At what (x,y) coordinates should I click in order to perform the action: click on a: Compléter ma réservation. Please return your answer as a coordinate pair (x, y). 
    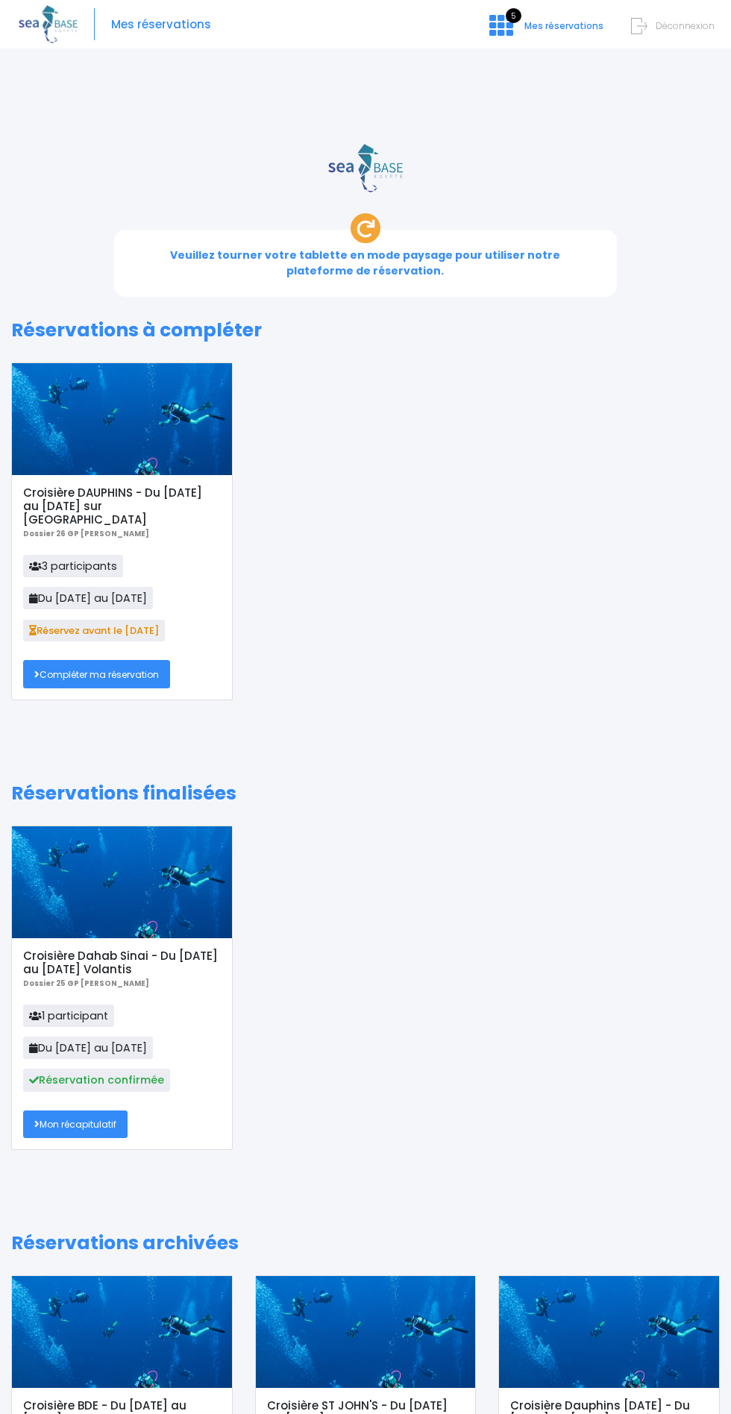
    Looking at the image, I should click on (96, 674).